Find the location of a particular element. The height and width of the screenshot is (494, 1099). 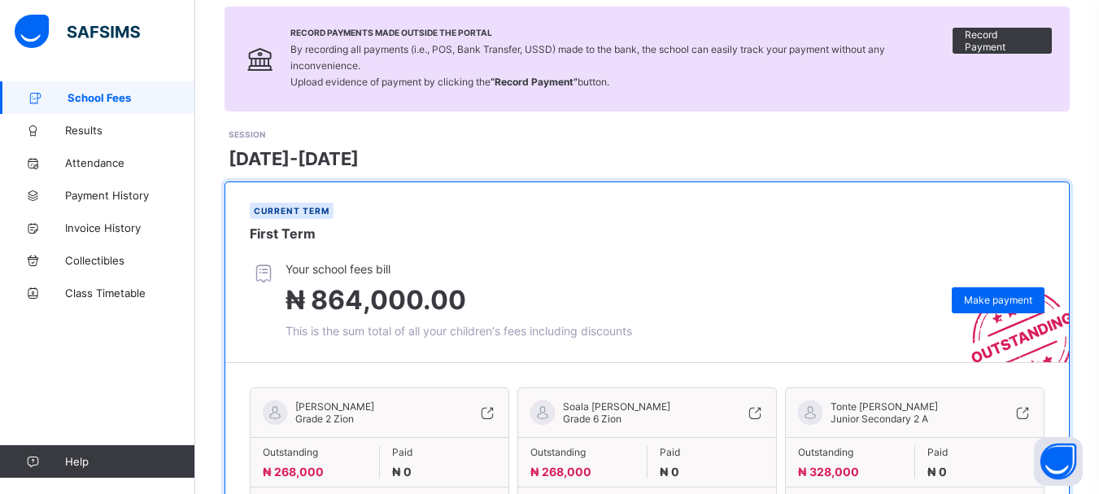

span: Junior Secondary 2 A is located at coordinates (879, 418).